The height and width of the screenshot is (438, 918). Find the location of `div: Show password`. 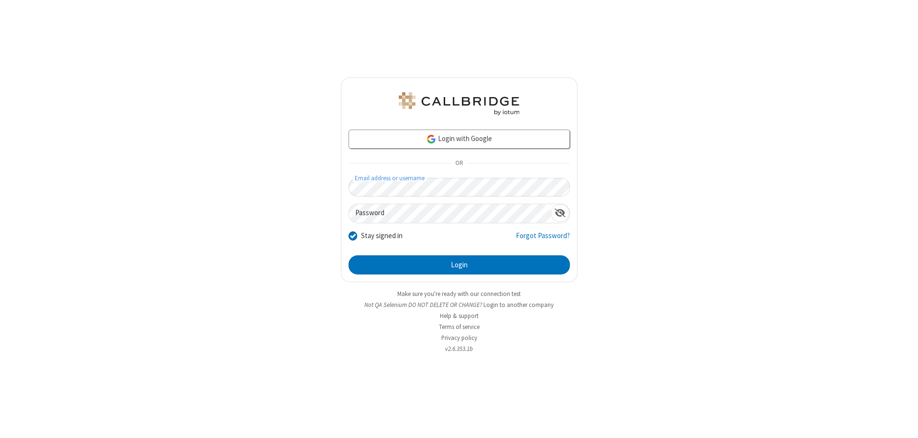

div: Show password is located at coordinates (560, 213).